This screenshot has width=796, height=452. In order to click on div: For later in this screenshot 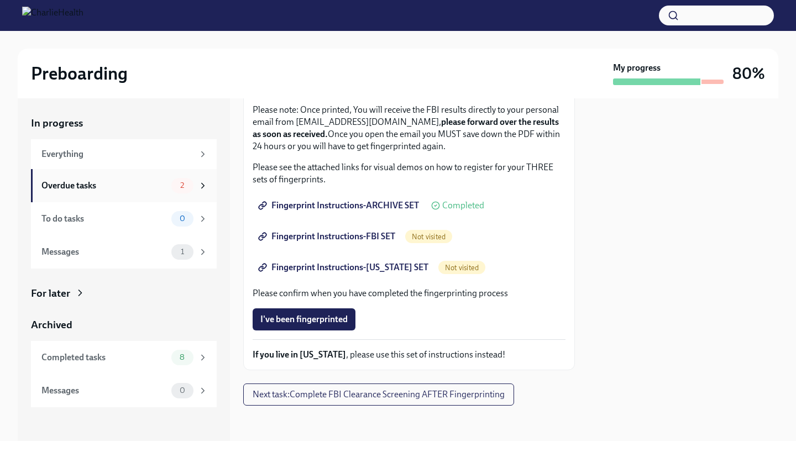, I will do `click(50, 293)`.